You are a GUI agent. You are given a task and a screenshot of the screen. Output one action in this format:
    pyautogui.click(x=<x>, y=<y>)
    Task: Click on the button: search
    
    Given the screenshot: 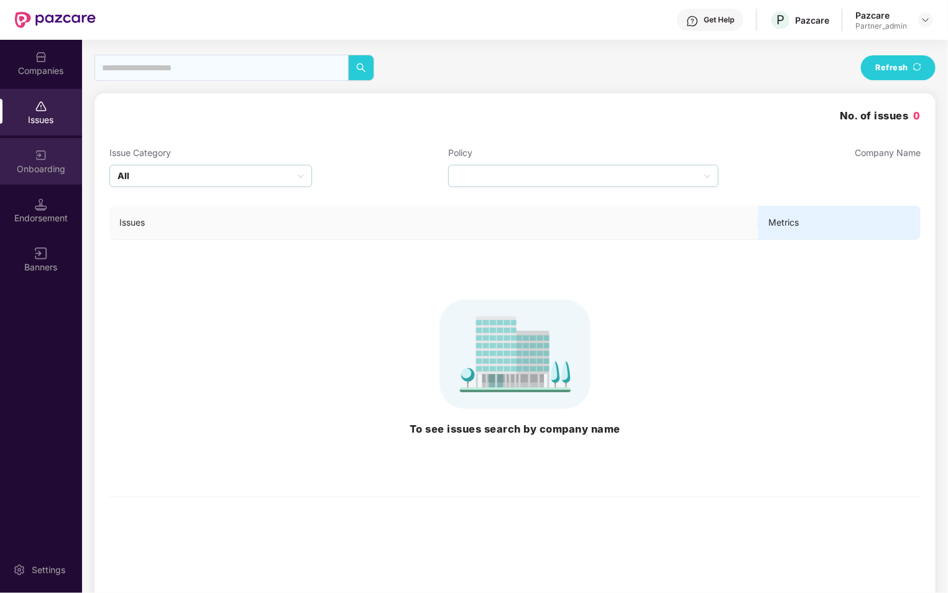 What is the action you would take?
    pyautogui.click(x=361, y=68)
    